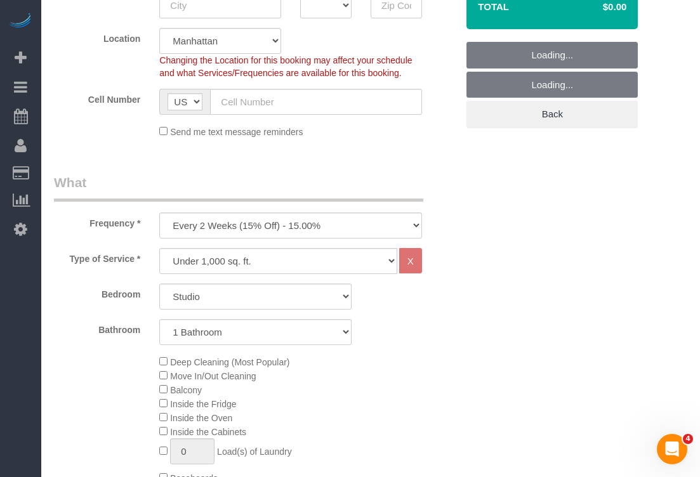 This screenshot has height=477, width=700. What do you see at coordinates (97, 292) in the screenshot?
I see `label: Bedroom` at bounding box center [97, 292].